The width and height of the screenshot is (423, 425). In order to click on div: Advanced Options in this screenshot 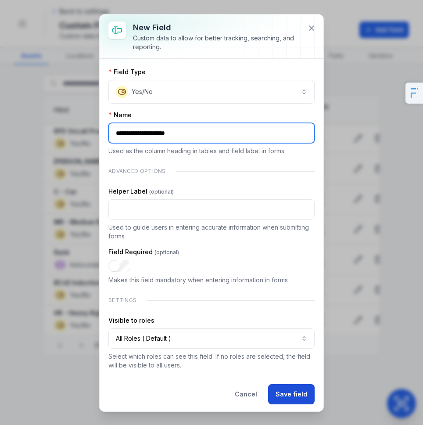, I will do `click(212, 171)`.